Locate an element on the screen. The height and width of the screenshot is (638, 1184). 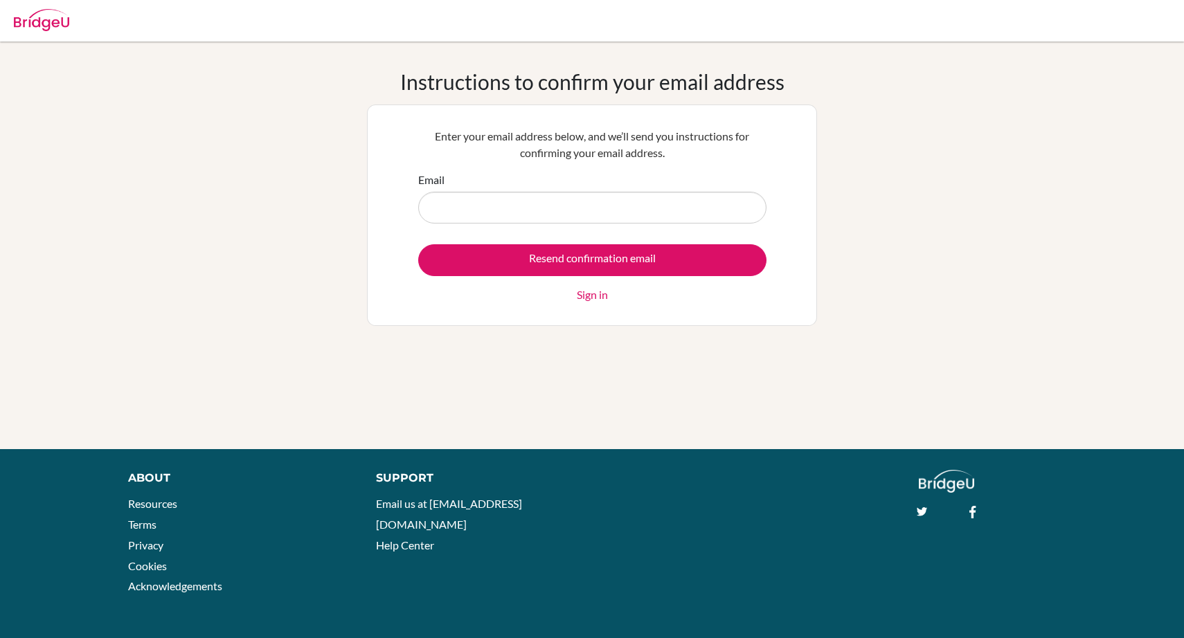
a: Terms is located at coordinates (142, 524).